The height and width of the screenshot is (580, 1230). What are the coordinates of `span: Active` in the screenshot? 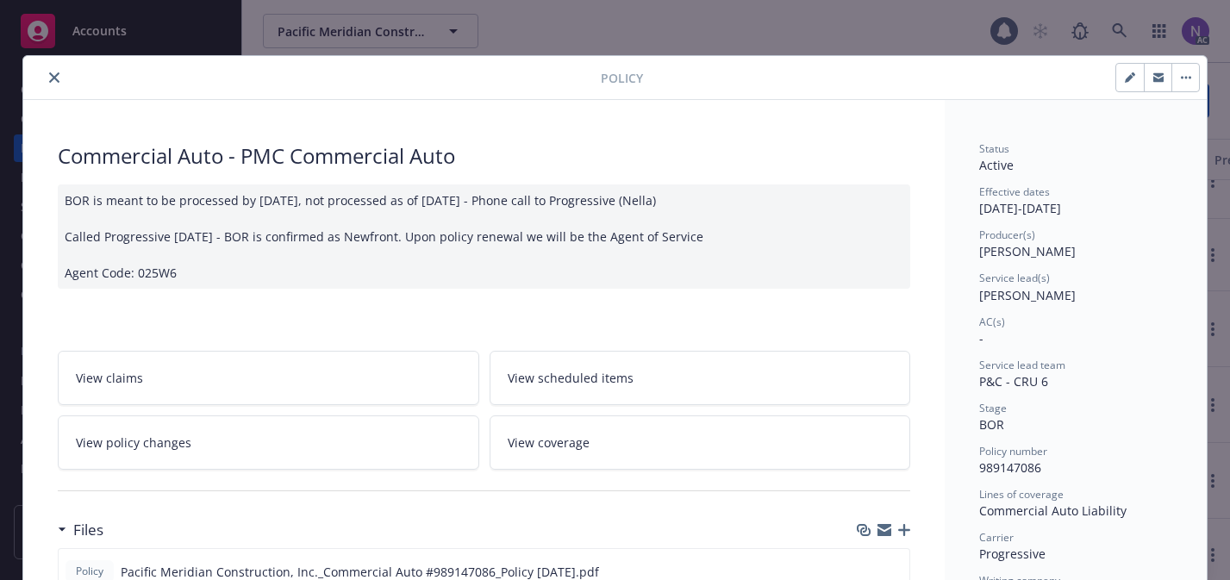 It's located at (997, 165).